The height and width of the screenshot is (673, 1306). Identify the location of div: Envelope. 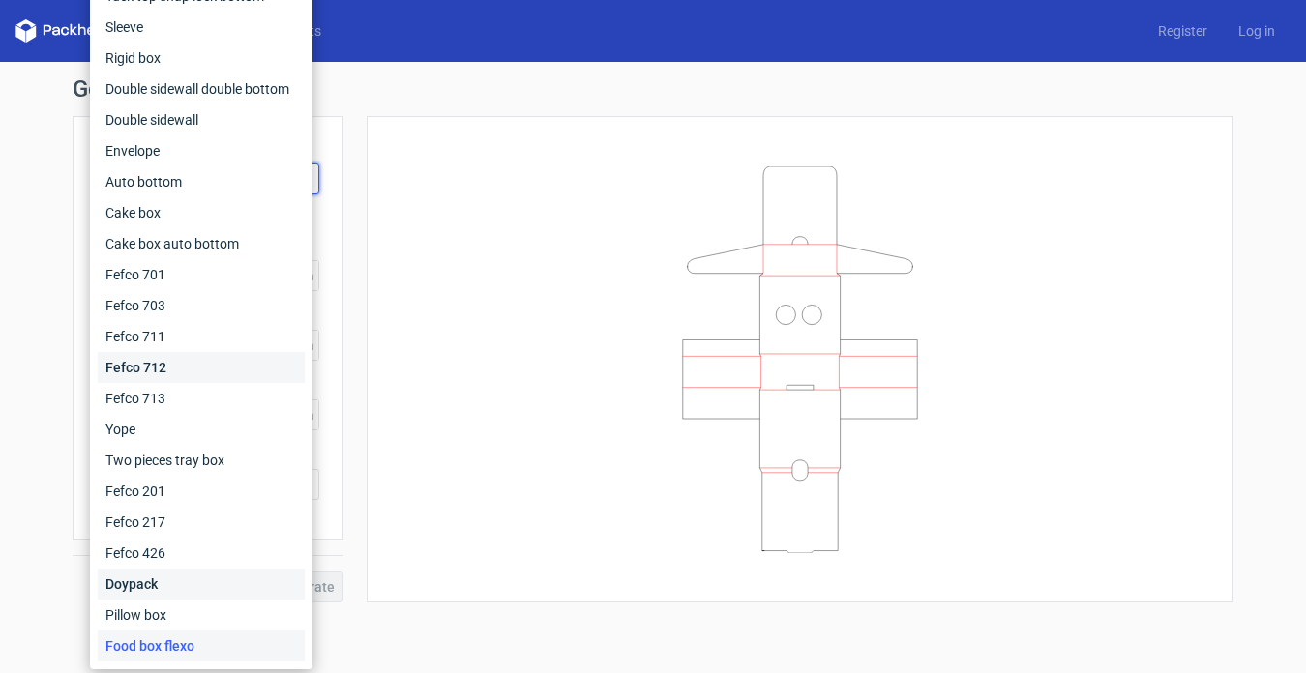
(201, 151).